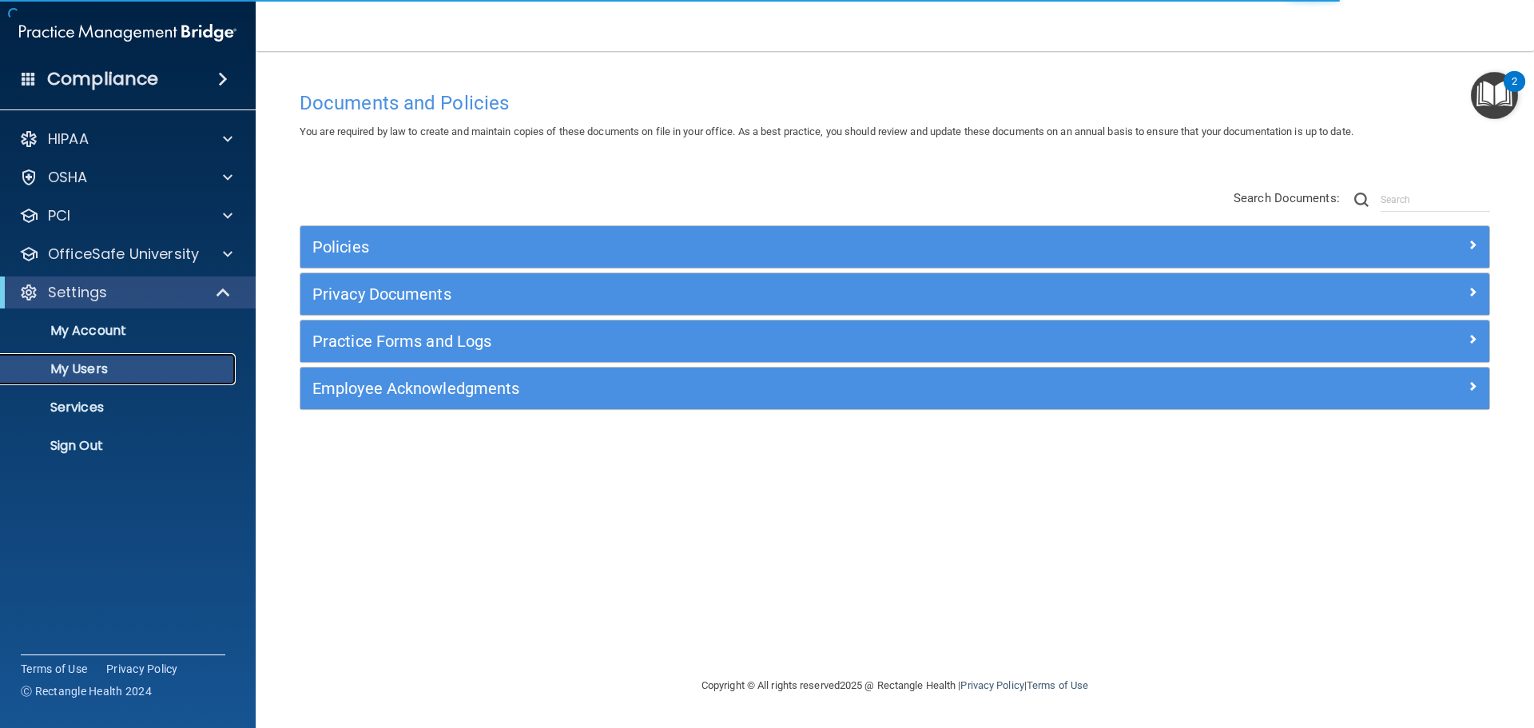  What do you see at coordinates (119, 331) in the screenshot?
I see `p: My Account` at bounding box center [119, 331].